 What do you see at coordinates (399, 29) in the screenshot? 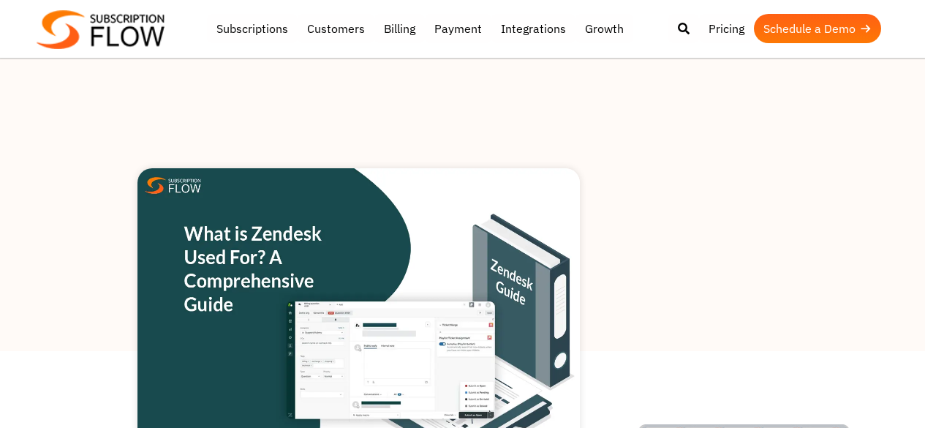
I see `a: Billing` at bounding box center [399, 29].